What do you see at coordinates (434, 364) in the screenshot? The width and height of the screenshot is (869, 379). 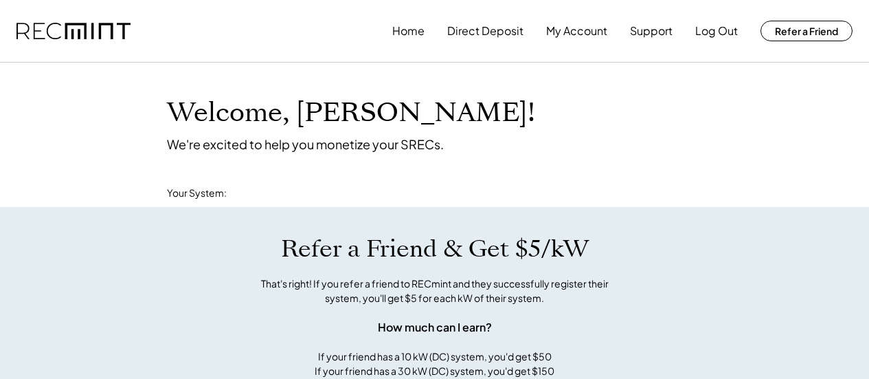 I see `div: If your friend has a 10 kW (DC) system, you'd get $50 If your friend has a 30 kW (DC) system, you...` at bounding box center [434, 364].